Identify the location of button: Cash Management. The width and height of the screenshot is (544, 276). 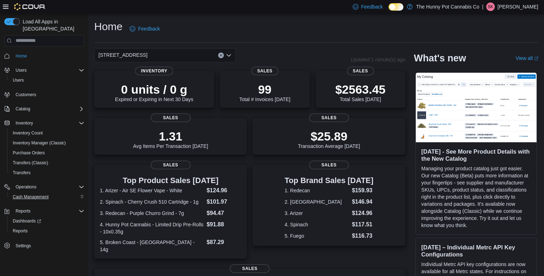
(47, 197).